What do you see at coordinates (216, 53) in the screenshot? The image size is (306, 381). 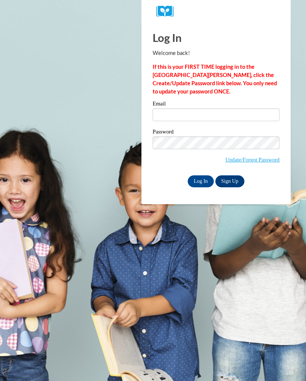 I see `p: Welcome back!` at bounding box center [216, 53].